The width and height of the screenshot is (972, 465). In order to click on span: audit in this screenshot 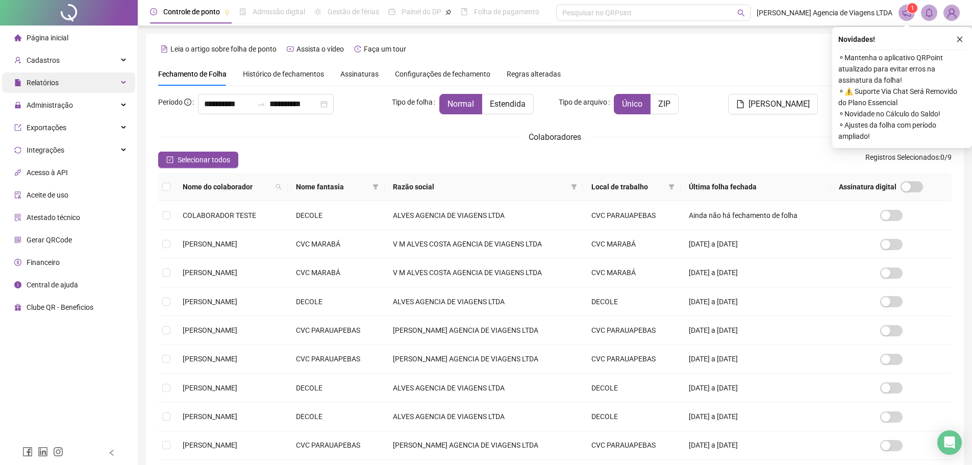, I will do `click(18, 195)`.